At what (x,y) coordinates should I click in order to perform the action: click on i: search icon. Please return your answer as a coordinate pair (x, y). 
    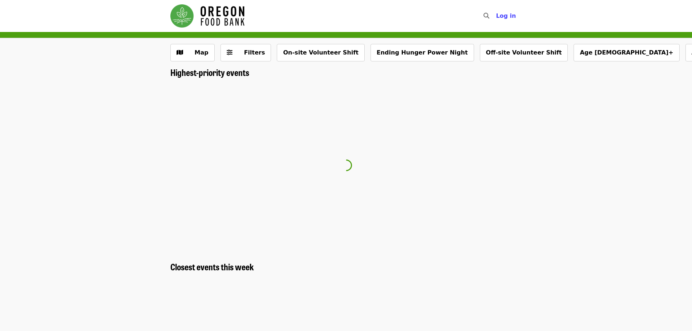
    Looking at the image, I should click on (487, 16).